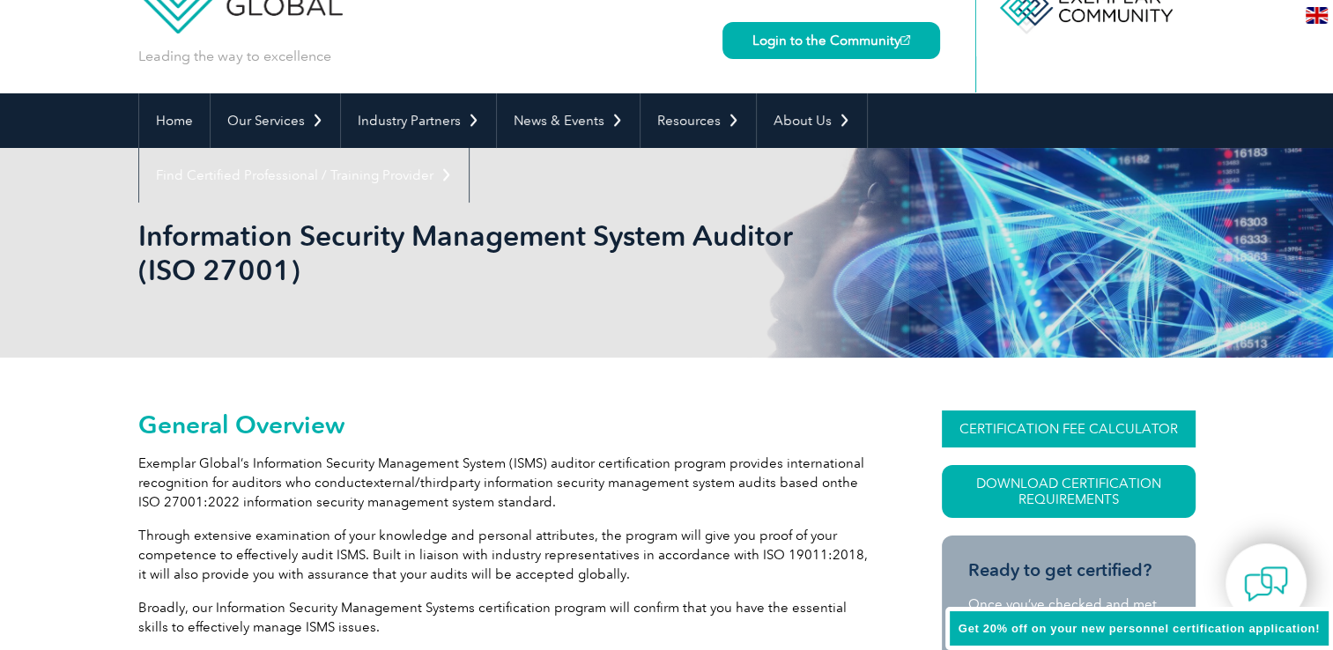  I want to click on a: Find Certified Professional / Training Provider, so click(304, 175).